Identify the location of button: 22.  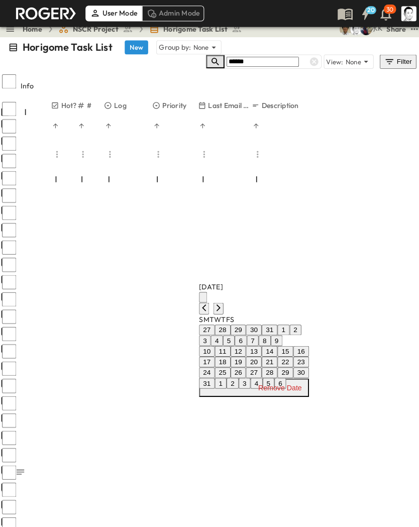
(281, 357).